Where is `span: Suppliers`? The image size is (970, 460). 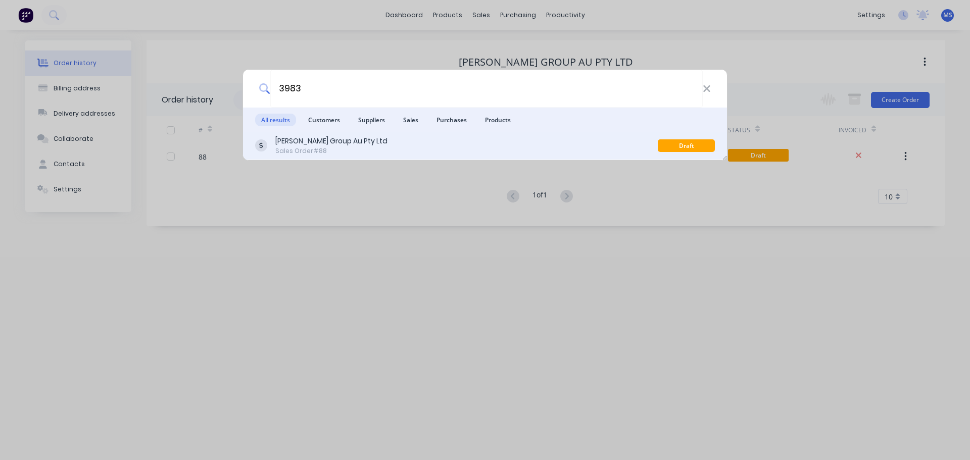
span: Suppliers is located at coordinates (371, 120).